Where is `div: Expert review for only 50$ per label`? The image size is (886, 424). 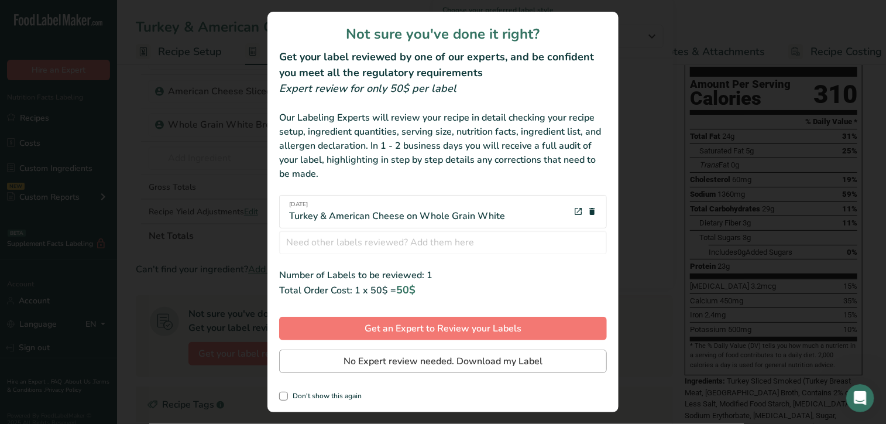
div: Expert review for only 50$ per label is located at coordinates (443, 88).